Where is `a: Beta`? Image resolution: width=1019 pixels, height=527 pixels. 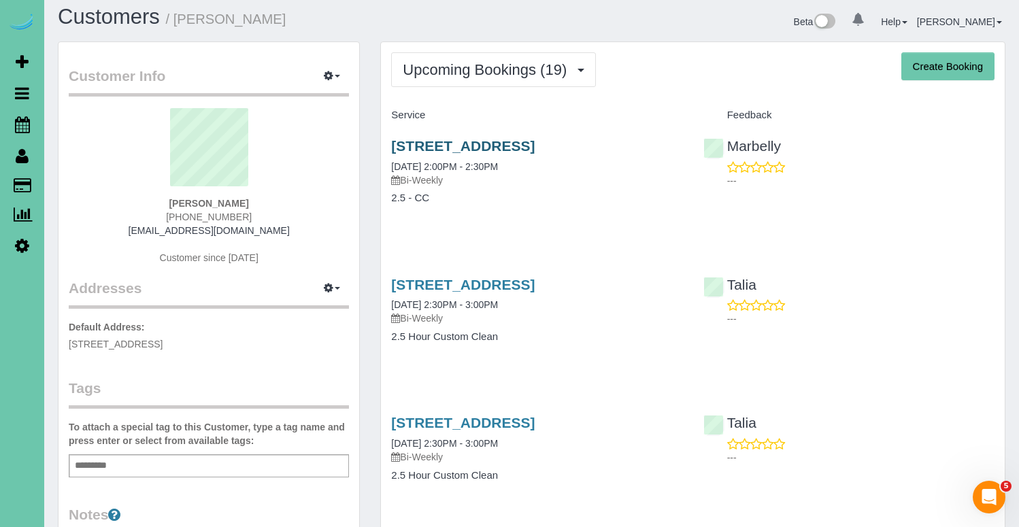 a: Beta is located at coordinates (815, 22).